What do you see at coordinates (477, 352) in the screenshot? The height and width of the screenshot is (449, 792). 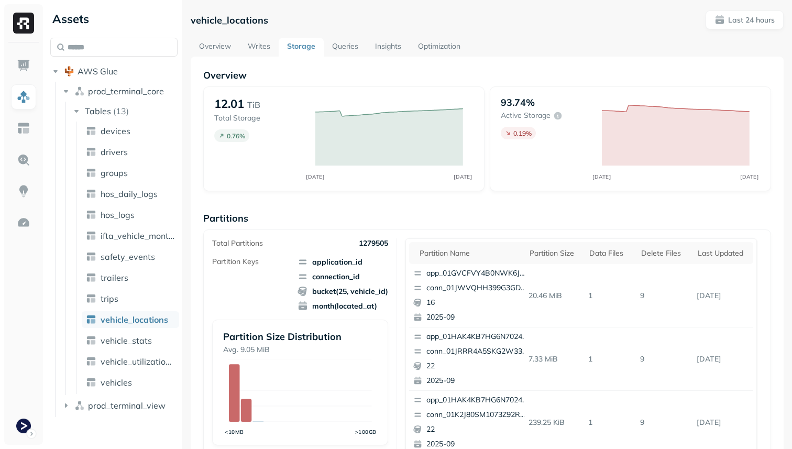 I see `p: conn_01JRRR4A5SKG2W33E8WS5QRQT7` at bounding box center [477, 352].